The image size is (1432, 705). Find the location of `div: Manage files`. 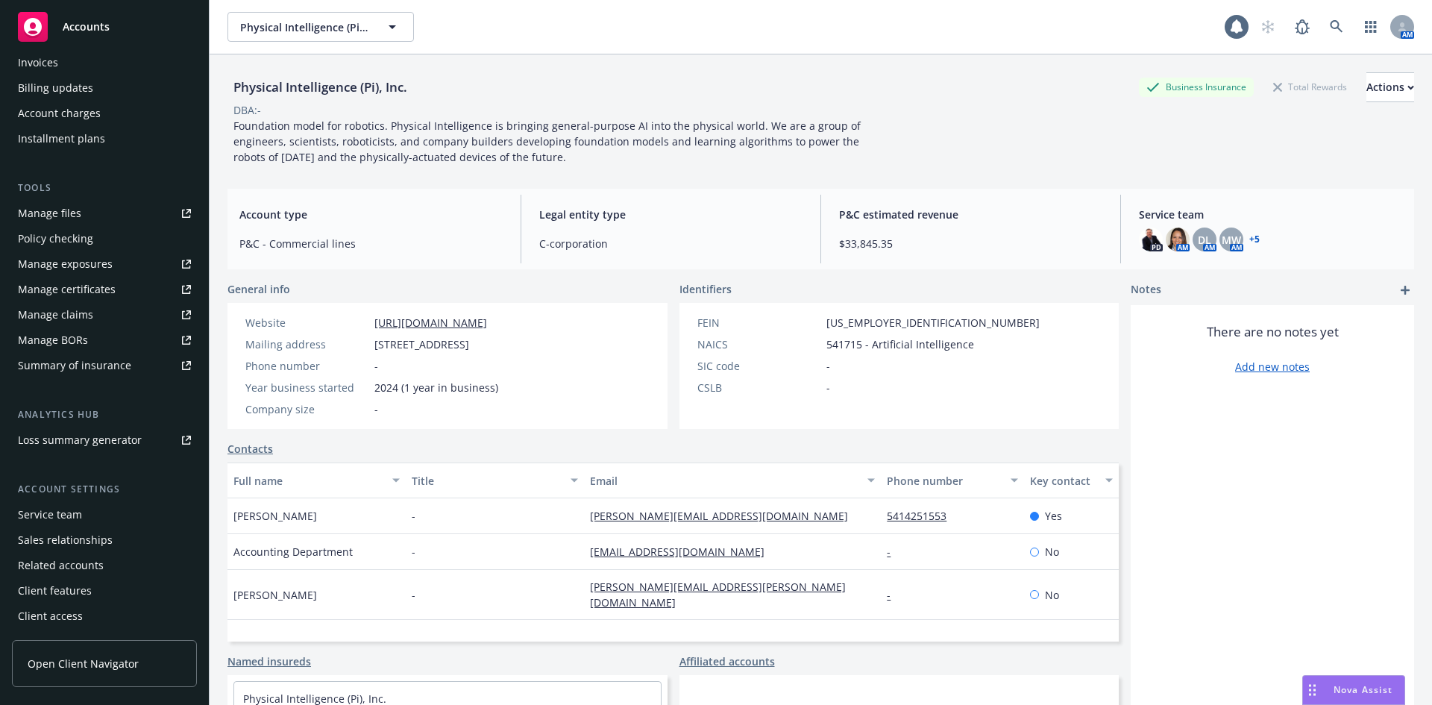

div: Manage files is located at coordinates (49, 213).